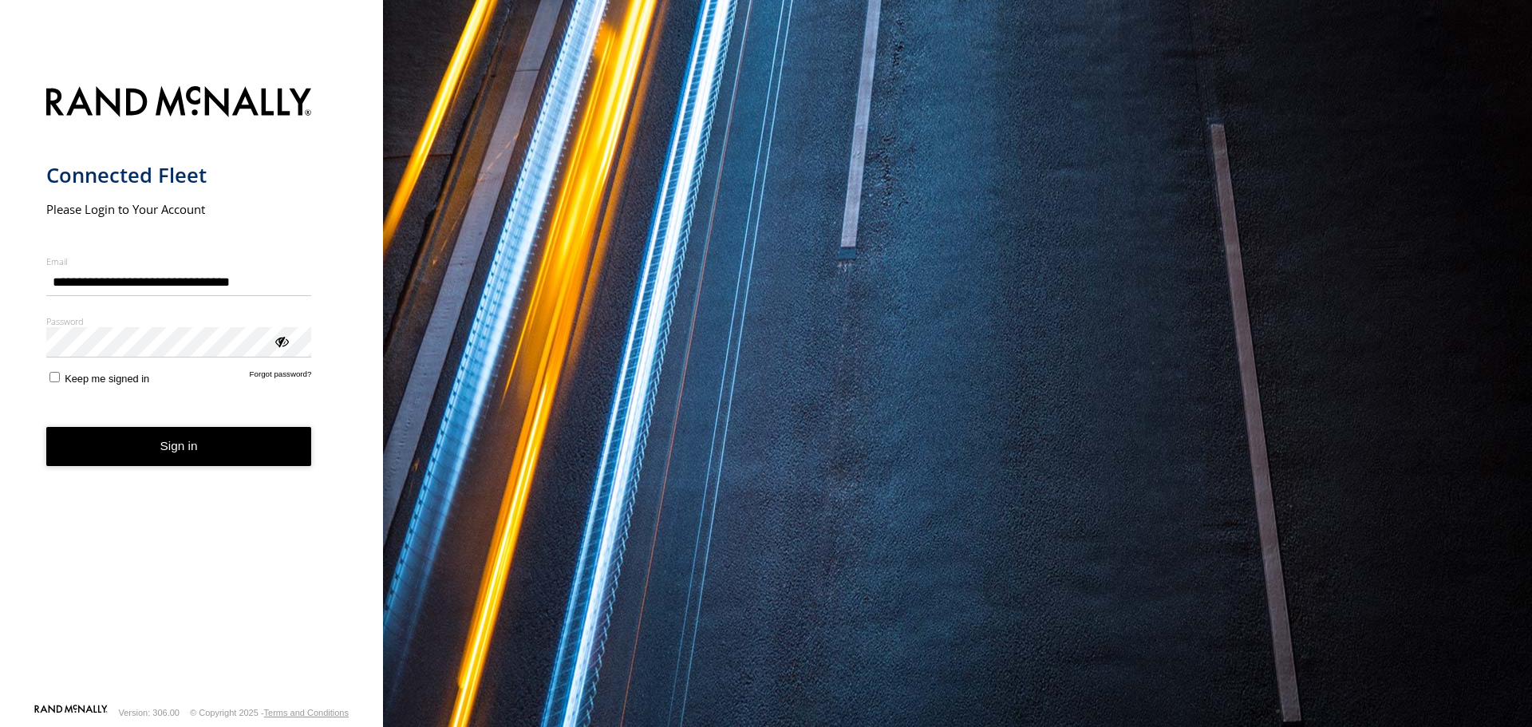  What do you see at coordinates (179, 446) in the screenshot?
I see `button: Sign in` at bounding box center [179, 446].